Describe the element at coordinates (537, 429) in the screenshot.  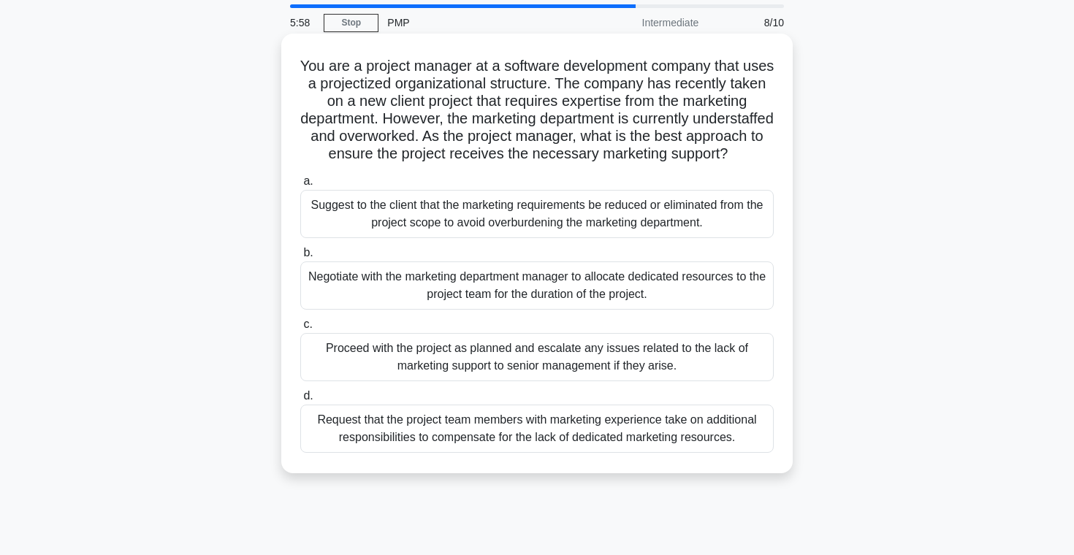
I see `div: Request that the project team members with marketing experience take on additional responsibiliti...` at that location.